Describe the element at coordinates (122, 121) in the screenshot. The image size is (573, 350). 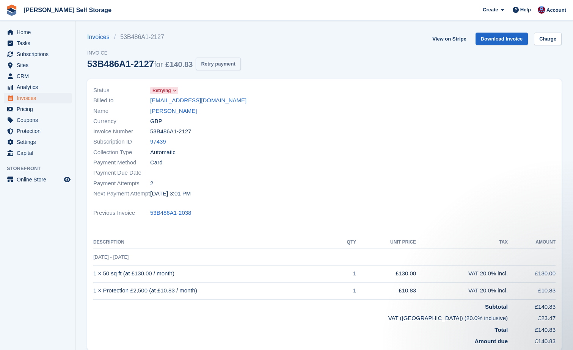
I see `span: Currency` at that location.